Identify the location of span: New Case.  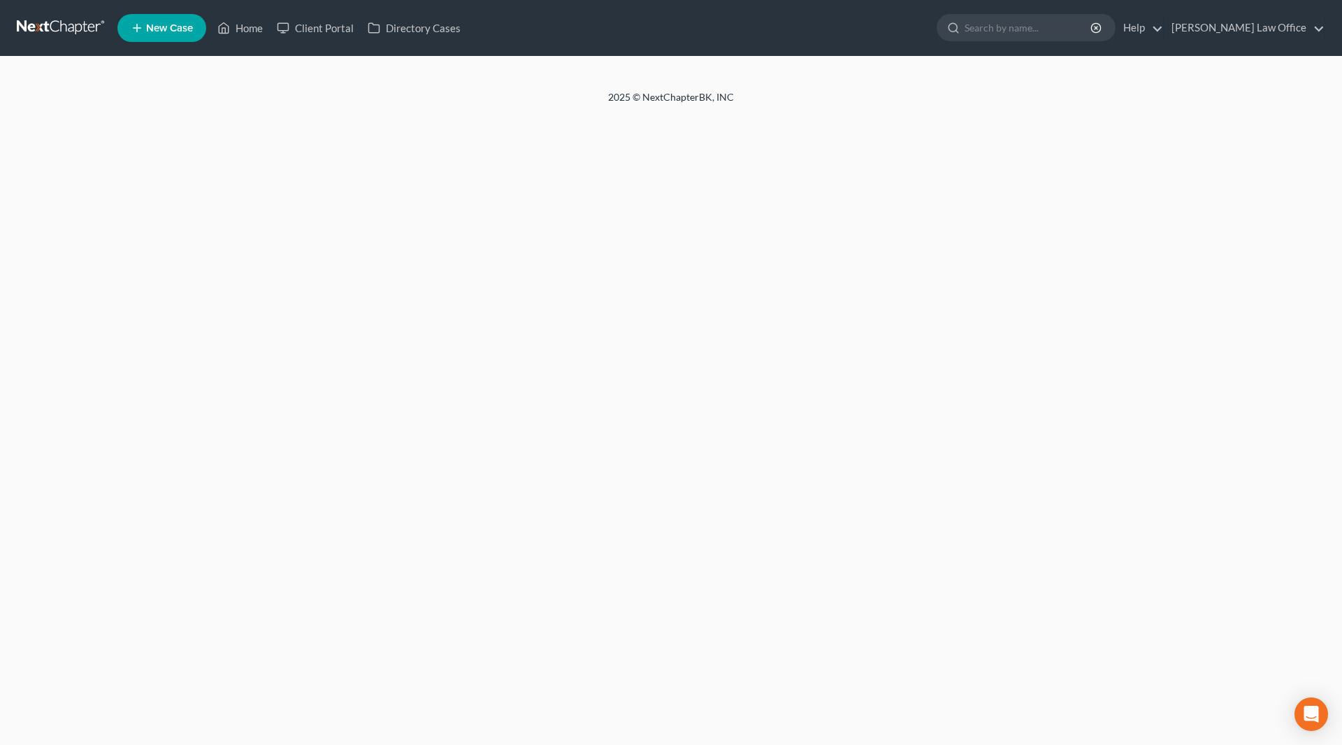
(169, 28).